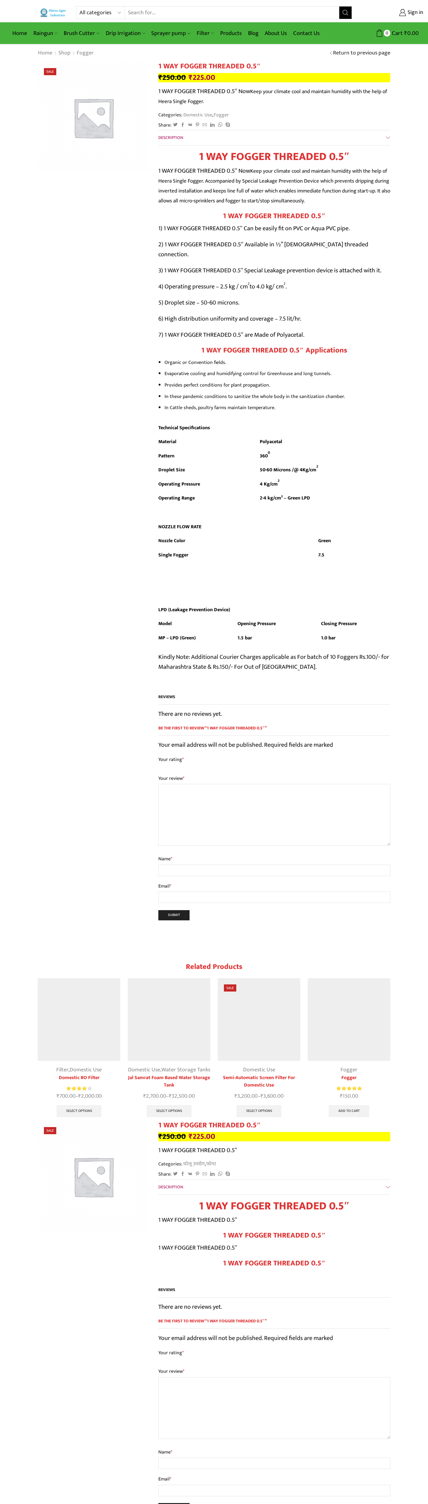 This screenshot has width=428, height=1504. I want to click on strong: Single Fogger, so click(173, 555).